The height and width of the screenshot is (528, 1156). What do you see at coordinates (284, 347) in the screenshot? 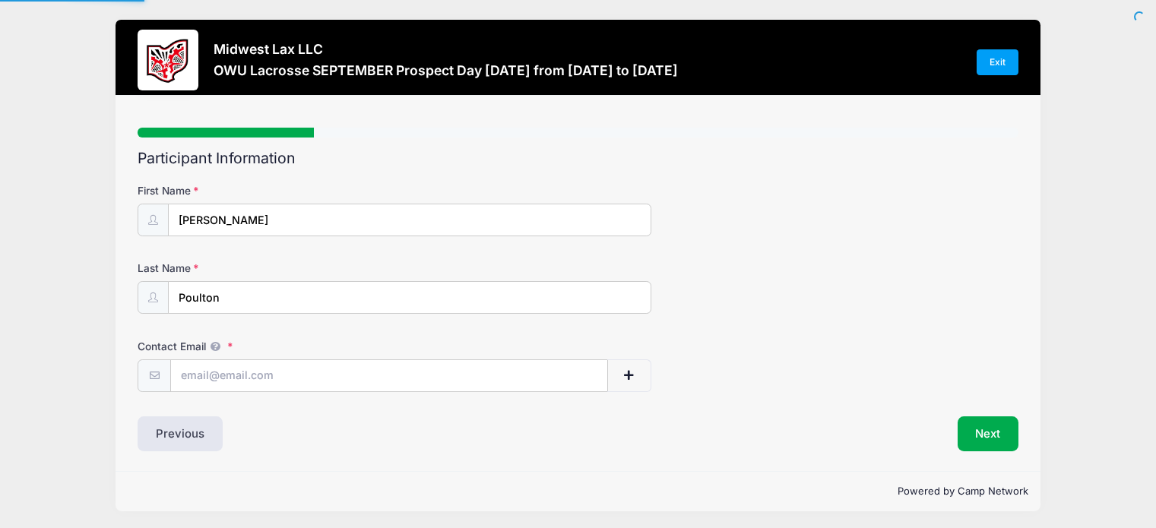
I see `label: Contact Email` at bounding box center [284, 347].